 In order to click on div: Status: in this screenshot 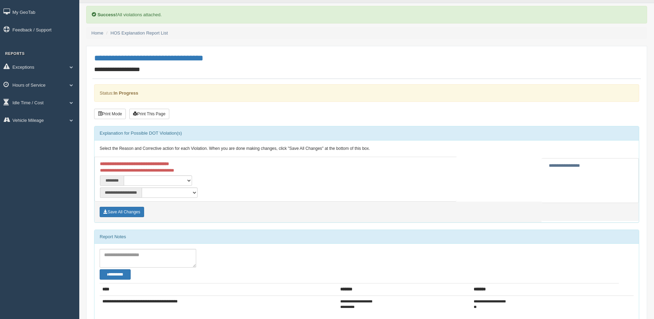, I will do `click(366, 93)`.